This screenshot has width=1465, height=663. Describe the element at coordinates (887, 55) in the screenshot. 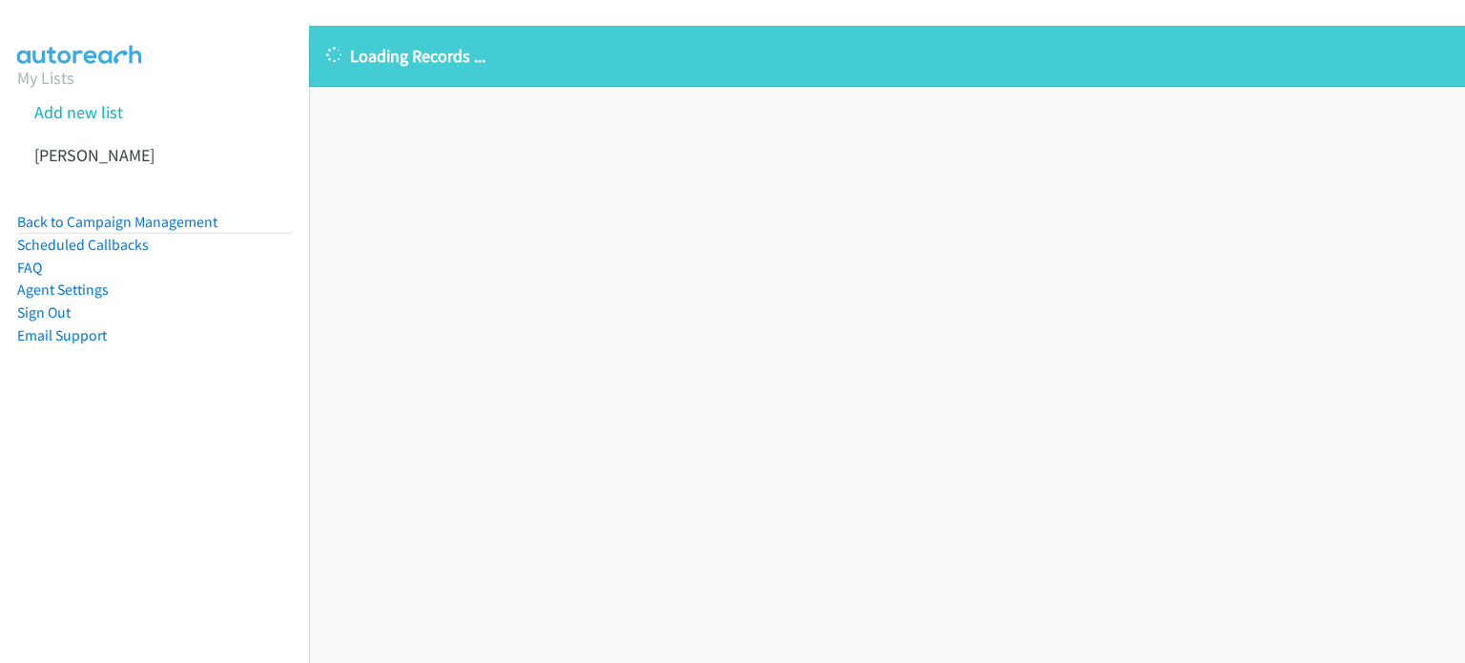

I see `p: Loading Records ...` at that location.